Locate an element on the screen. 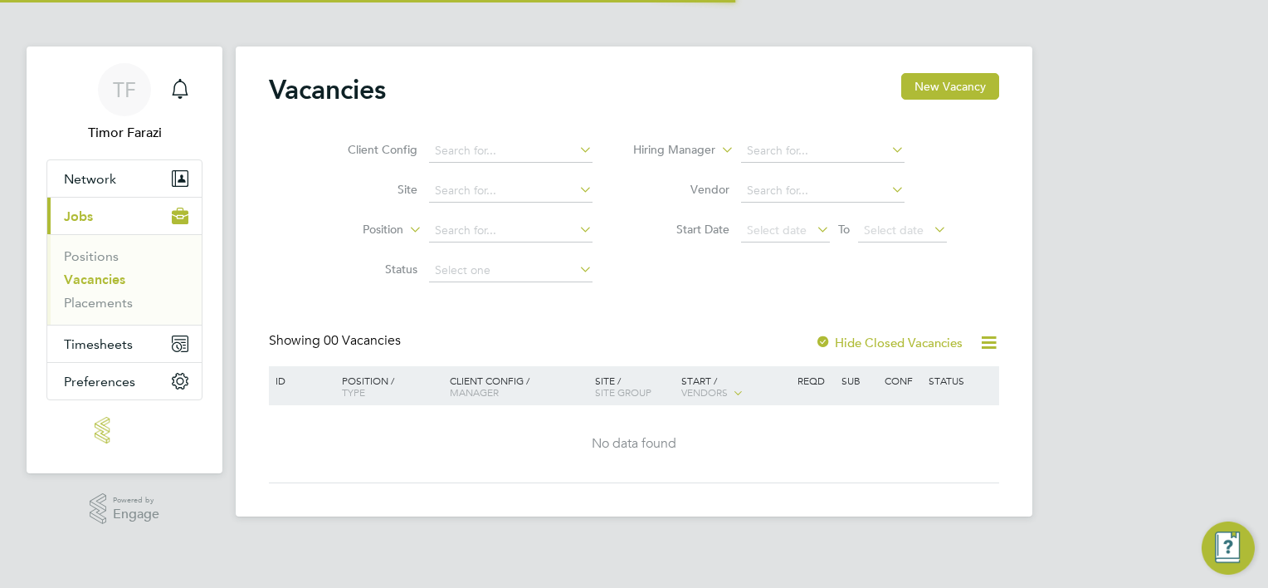 Image resolution: width=1268 pixels, height=588 pixels. div: Sub is located at coordinates (859, 380).